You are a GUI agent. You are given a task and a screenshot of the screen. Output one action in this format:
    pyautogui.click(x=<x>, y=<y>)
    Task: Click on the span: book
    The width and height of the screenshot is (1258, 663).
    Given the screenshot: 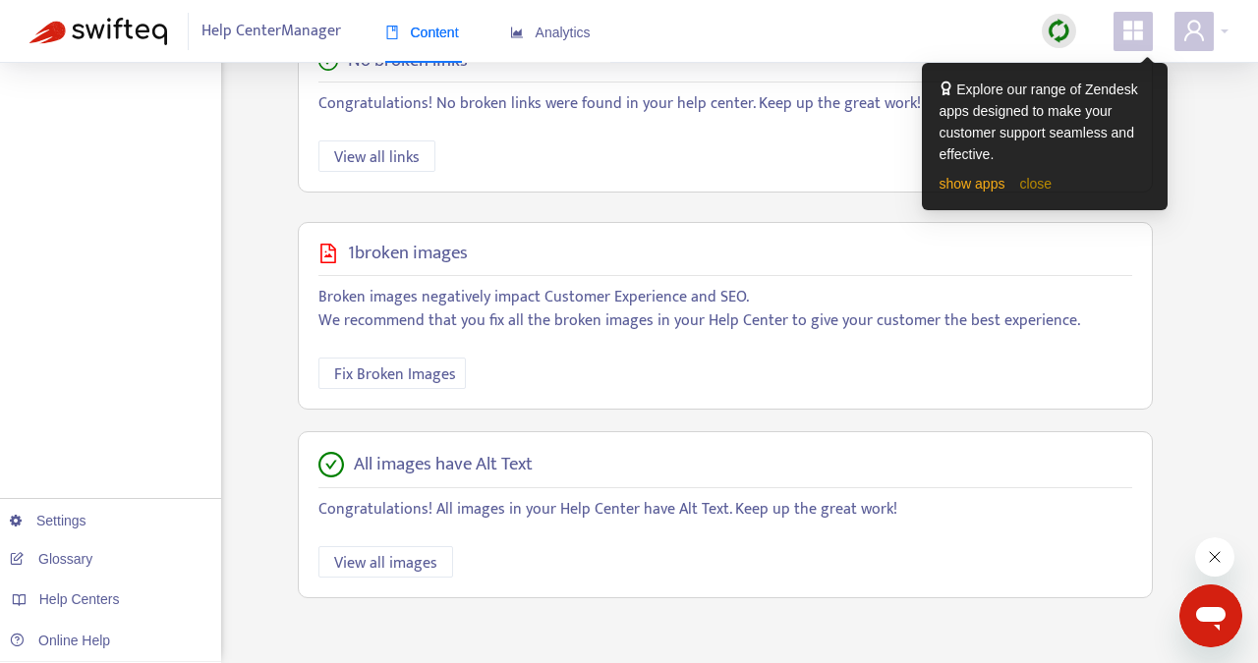 What is the action you would take?
    pyautogui.click(x=392, y=32)
    